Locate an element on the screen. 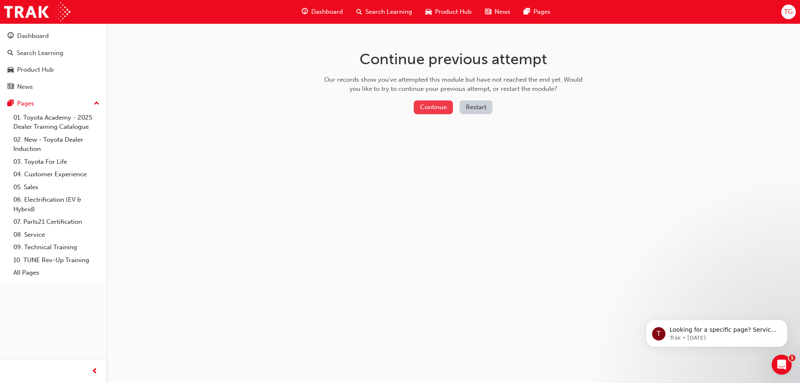 This screenshot has width=800, height=383. h1: Continue previous attempt is located at coordinates (453, 59).